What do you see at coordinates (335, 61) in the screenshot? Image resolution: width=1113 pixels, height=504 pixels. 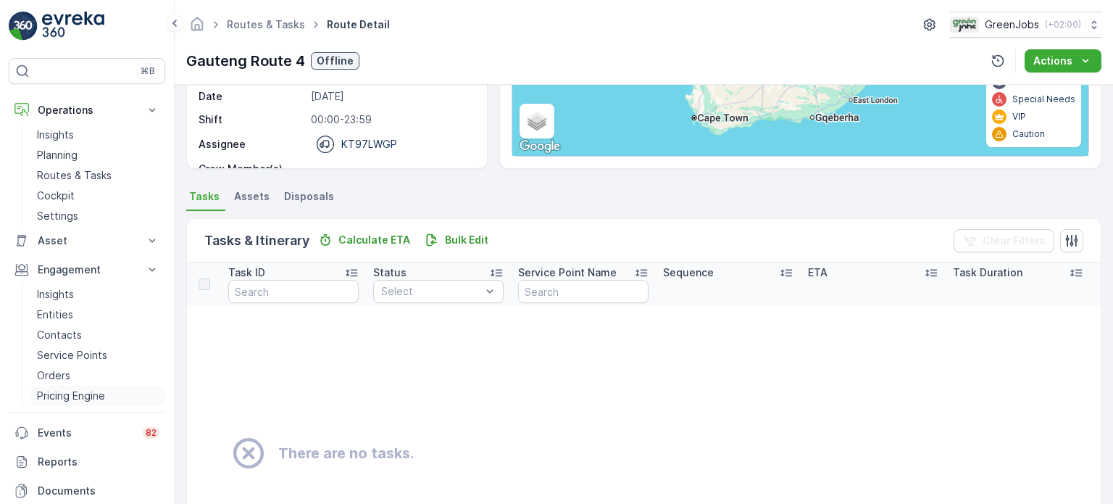 I see `button: Offline` at bounding box center [335, 61].